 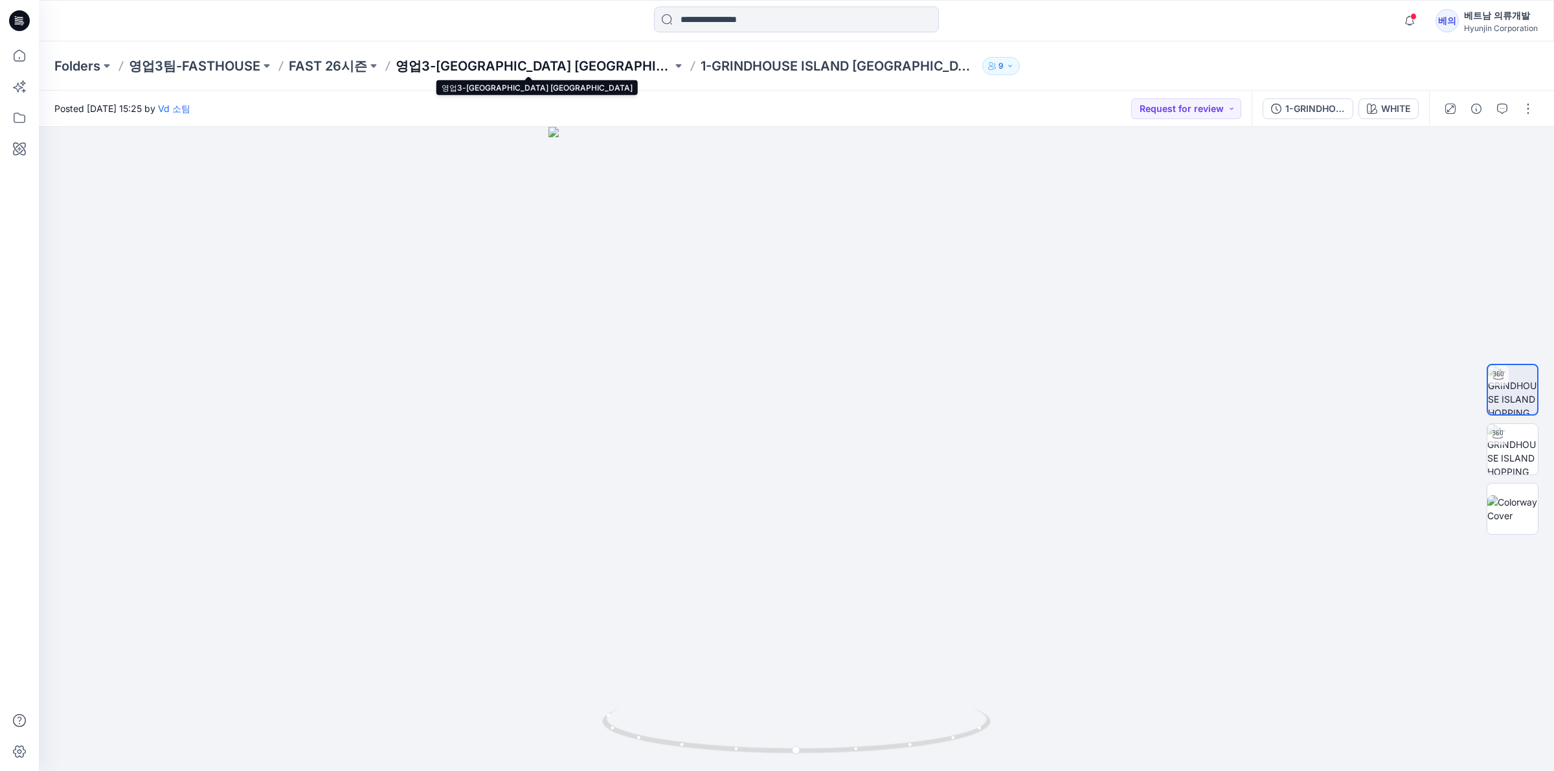 I want to click on div: 베의, so click(x=1447, y=21).